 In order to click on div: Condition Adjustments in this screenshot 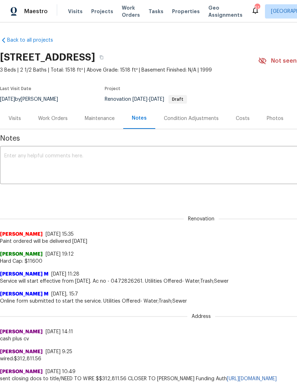, I will do `click(191, 118)`.